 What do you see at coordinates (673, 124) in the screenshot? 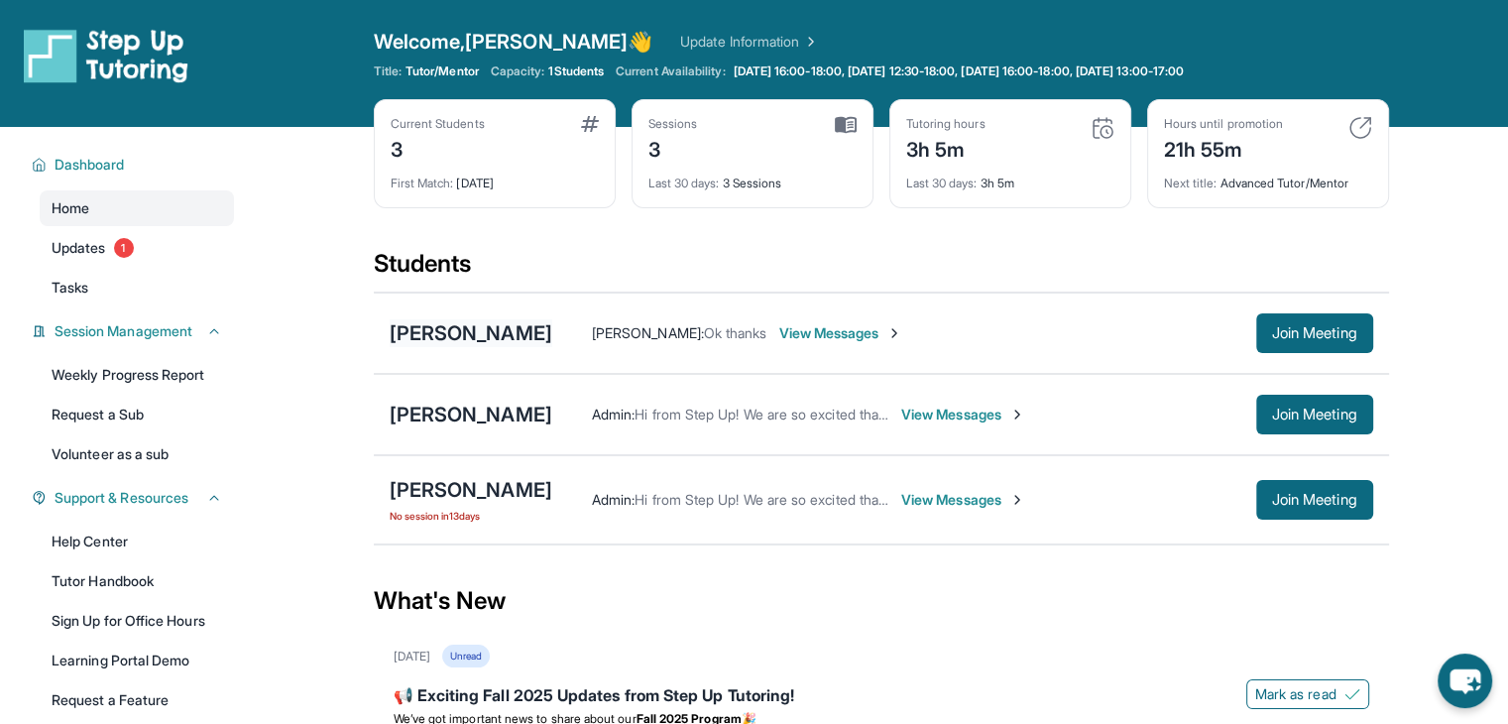
I see `div: Sessions` at bounding box center [673, 124].